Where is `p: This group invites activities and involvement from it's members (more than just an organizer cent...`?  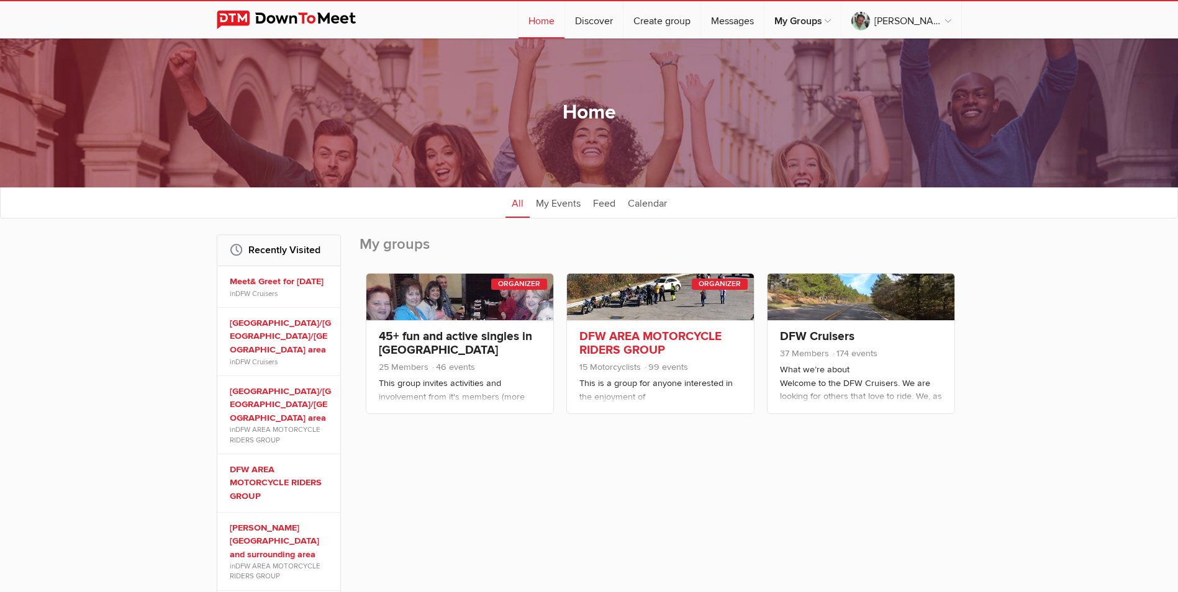
p: This group invites activities and involvement from it's members (more than just an organizer cent... is located at coordinates (459, 408).